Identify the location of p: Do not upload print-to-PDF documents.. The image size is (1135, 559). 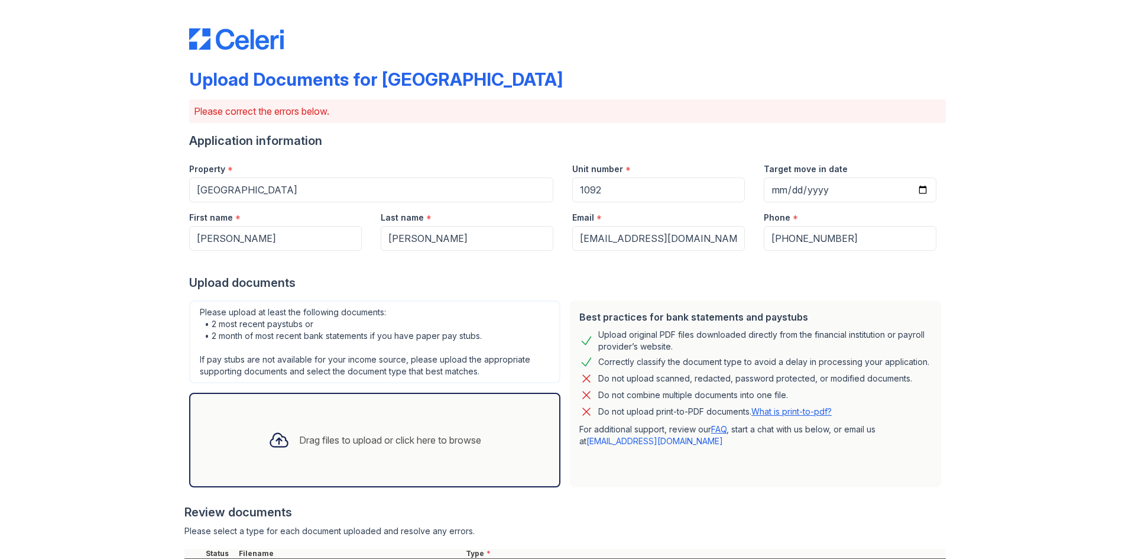
(715, 411).